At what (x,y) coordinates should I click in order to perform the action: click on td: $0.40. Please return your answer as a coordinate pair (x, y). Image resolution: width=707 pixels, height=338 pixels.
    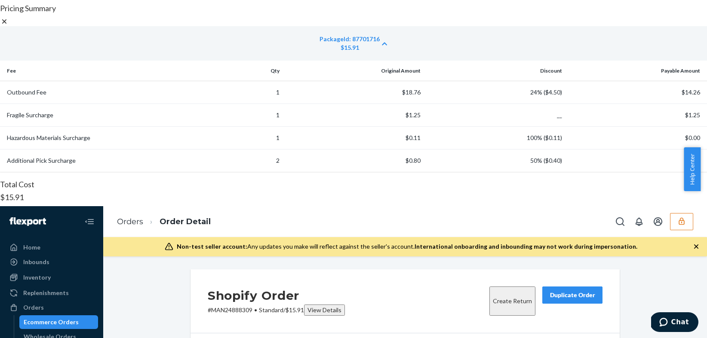
    Looking at the image, I should click on (636, 161).